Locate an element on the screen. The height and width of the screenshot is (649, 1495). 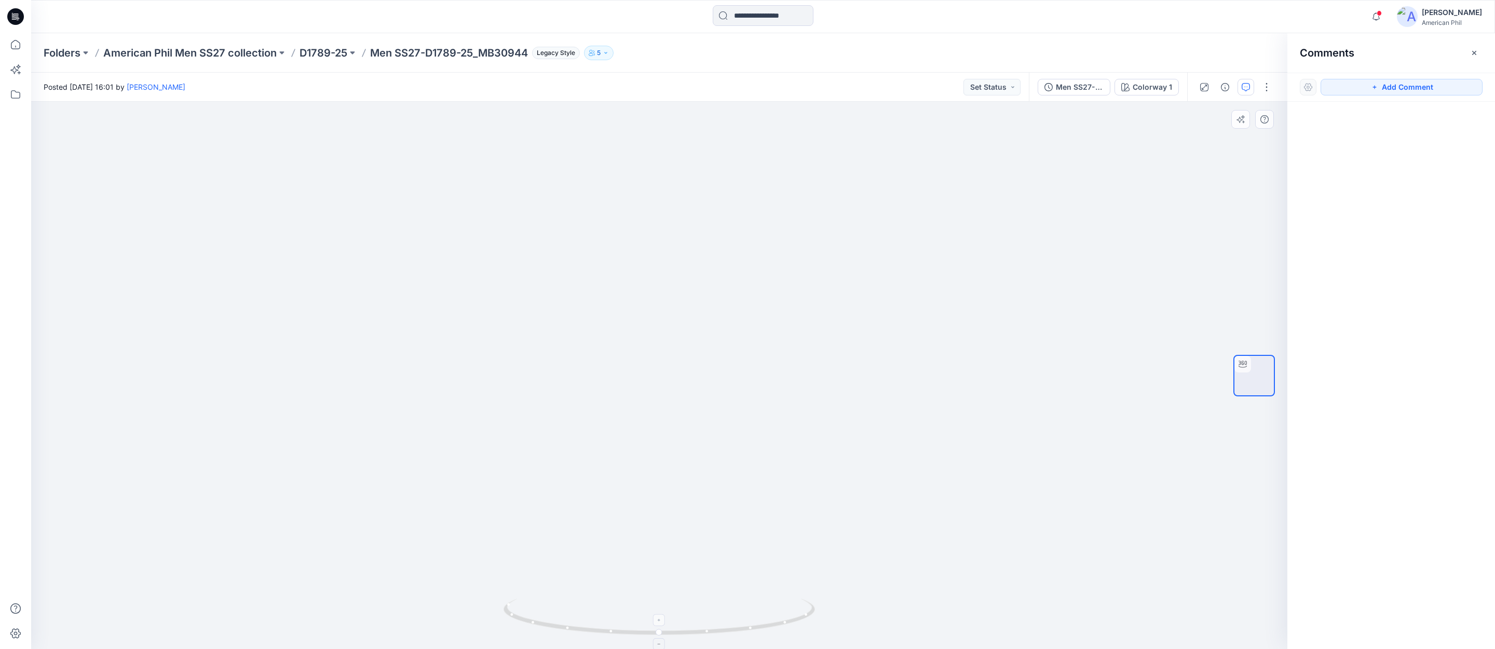
p: Folders is located at coordinates (62, 53).